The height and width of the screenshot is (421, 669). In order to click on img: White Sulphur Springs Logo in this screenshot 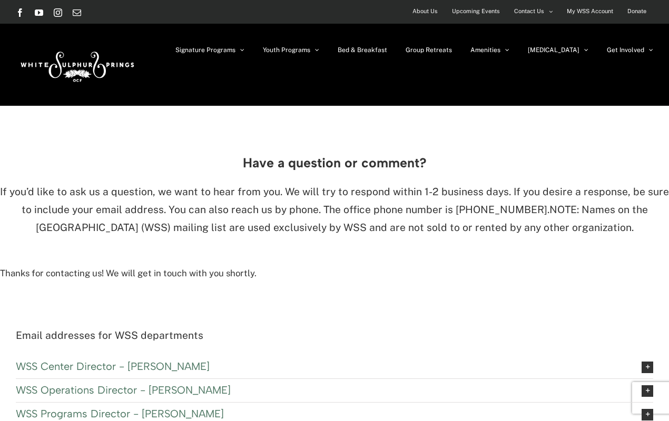, I will do `click(76, 65)`.